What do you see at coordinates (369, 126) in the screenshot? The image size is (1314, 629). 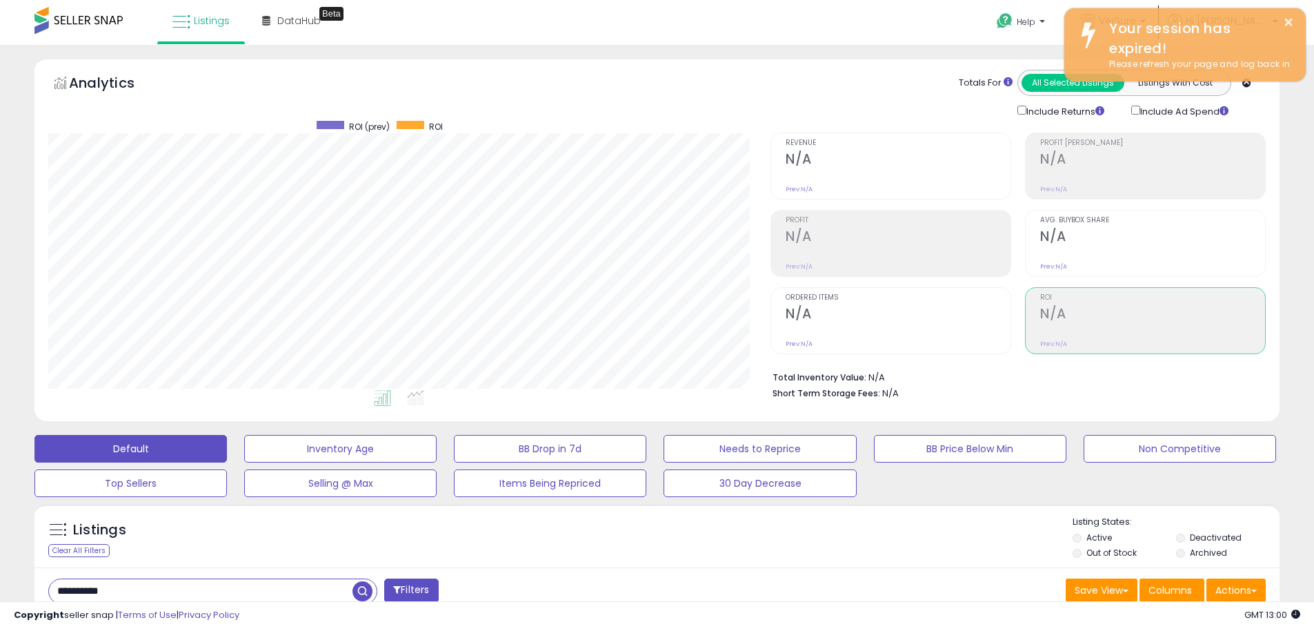 I see `span: ROI (prev)` at bounding box center [369, 126].